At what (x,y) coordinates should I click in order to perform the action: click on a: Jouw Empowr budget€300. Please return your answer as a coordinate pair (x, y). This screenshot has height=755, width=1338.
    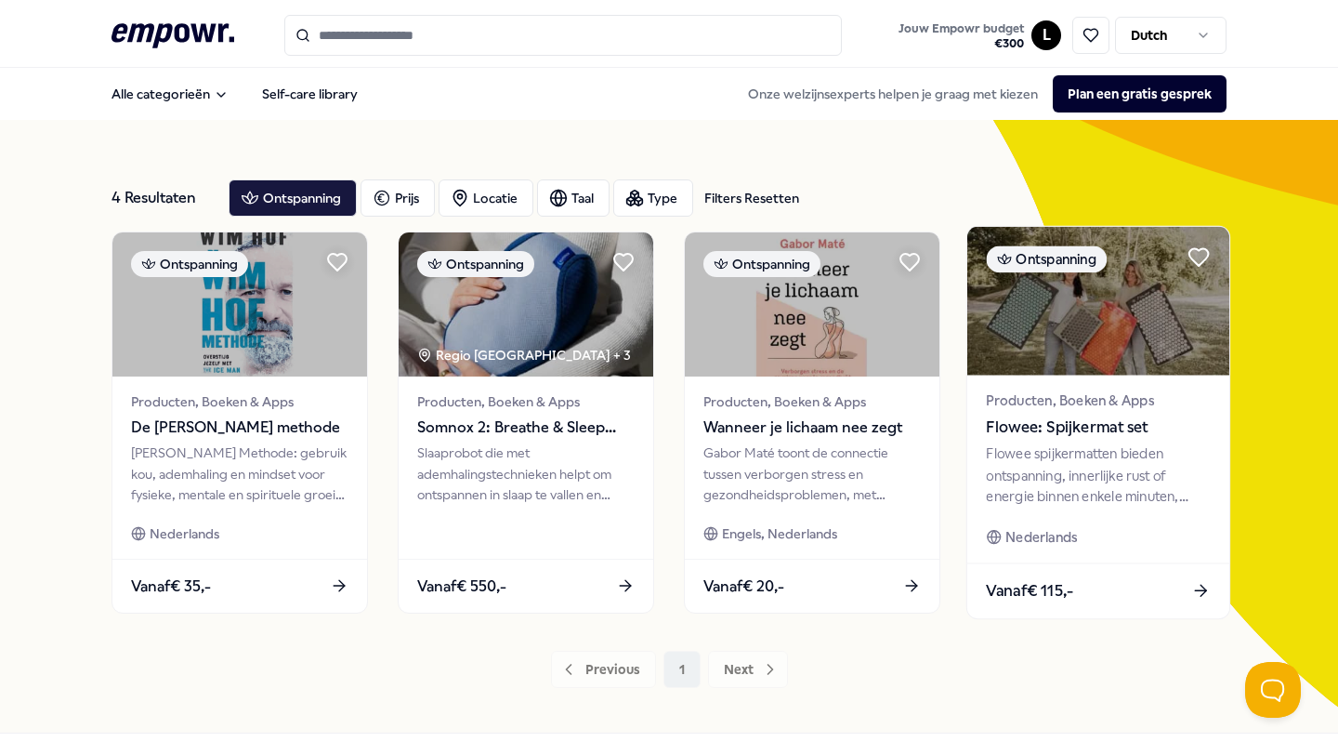
    Looking at the image, I should click on (961, 35).